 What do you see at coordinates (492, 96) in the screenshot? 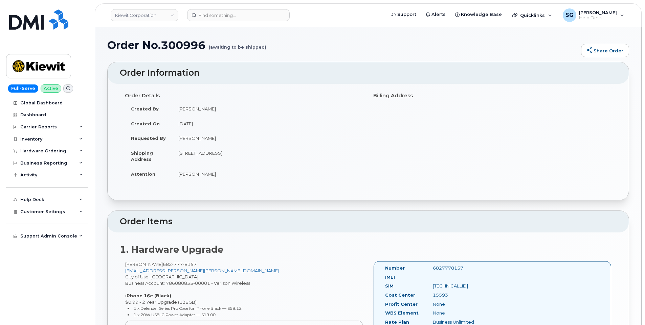
I see `h4: Billing Address` at bounding box center [492, 96].